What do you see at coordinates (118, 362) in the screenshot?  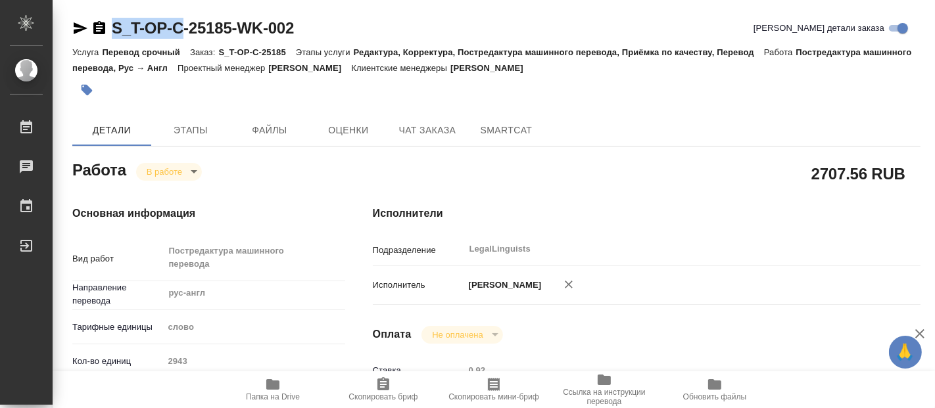 I see `p: Кол-во единиц` at bounding box center [118, 362].